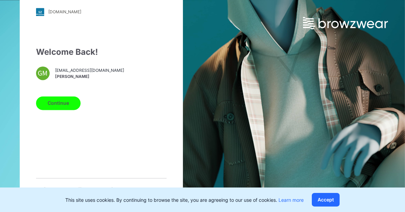 This screenshot has width=405, height=212. What do you see at coordinates (345, 23) in the screenshot?
I see `img: browzwear-logo.e42bd6dac1945053ebaf764b6aa21510.svg` at bounding box center [345, 23].